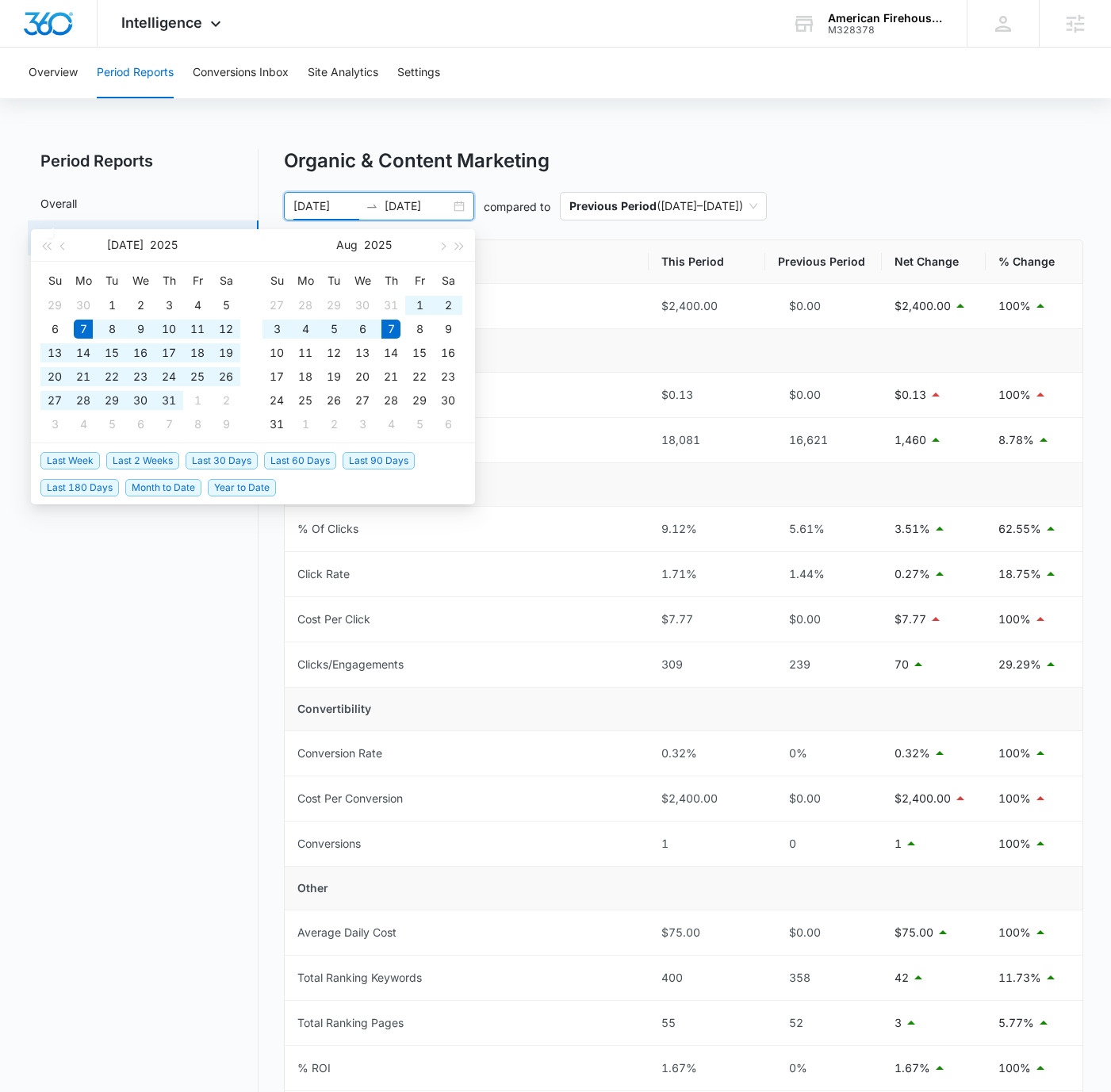  What do you see at coordinates (417, 206) in the screenshot?
I see `input: End date` at bounding box center [417, 206].